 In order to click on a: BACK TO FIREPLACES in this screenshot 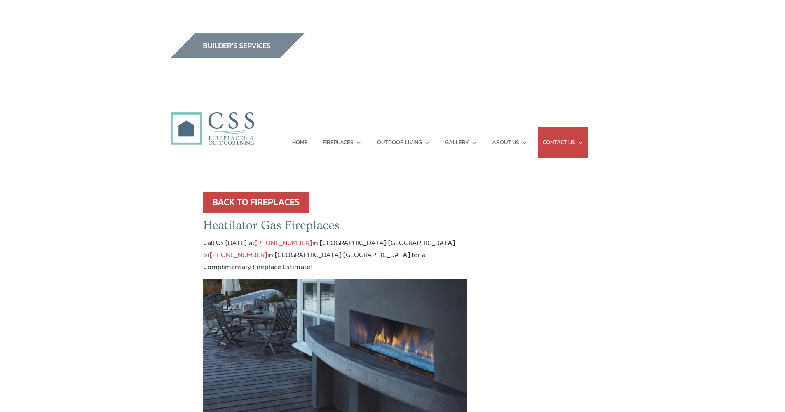, I will do `click(256, 202)`.